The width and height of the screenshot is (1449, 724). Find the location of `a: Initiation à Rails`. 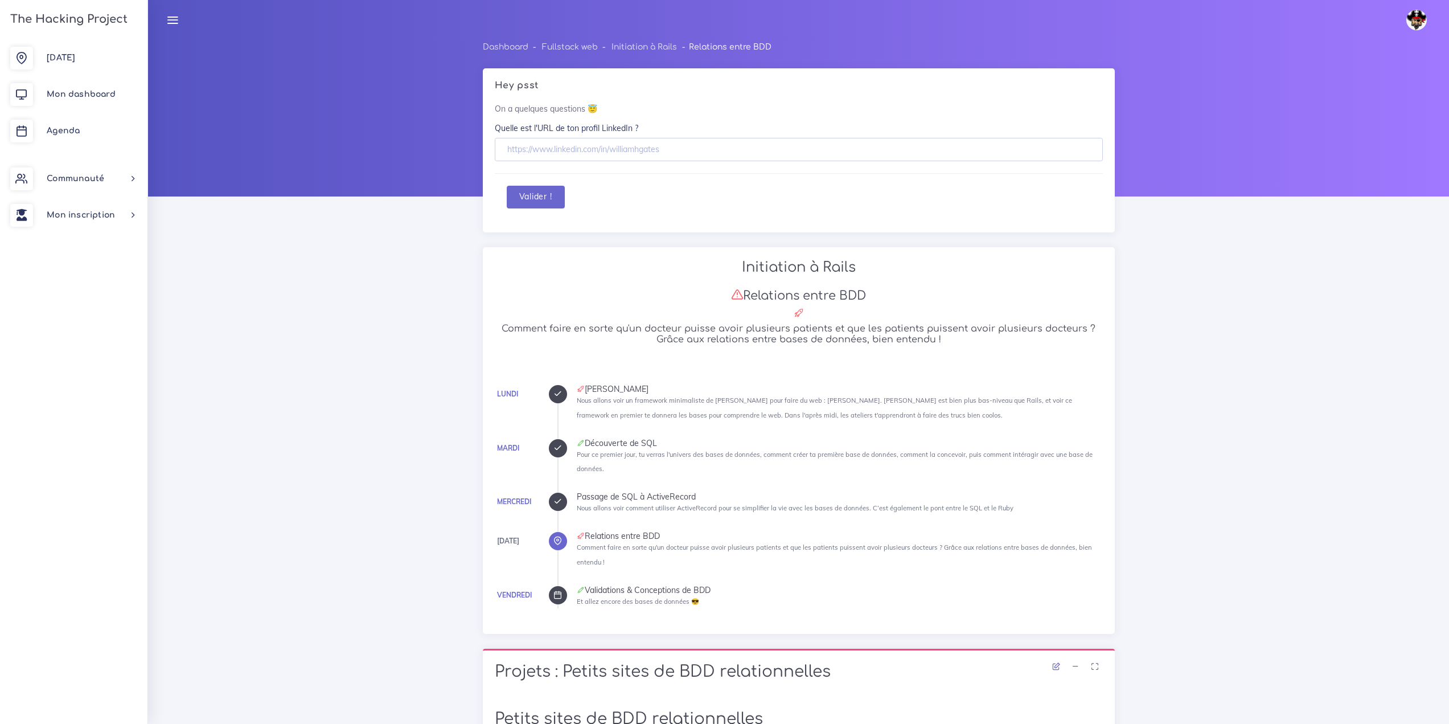

a: Initiation à Rails is located at coordinates (644, 47).